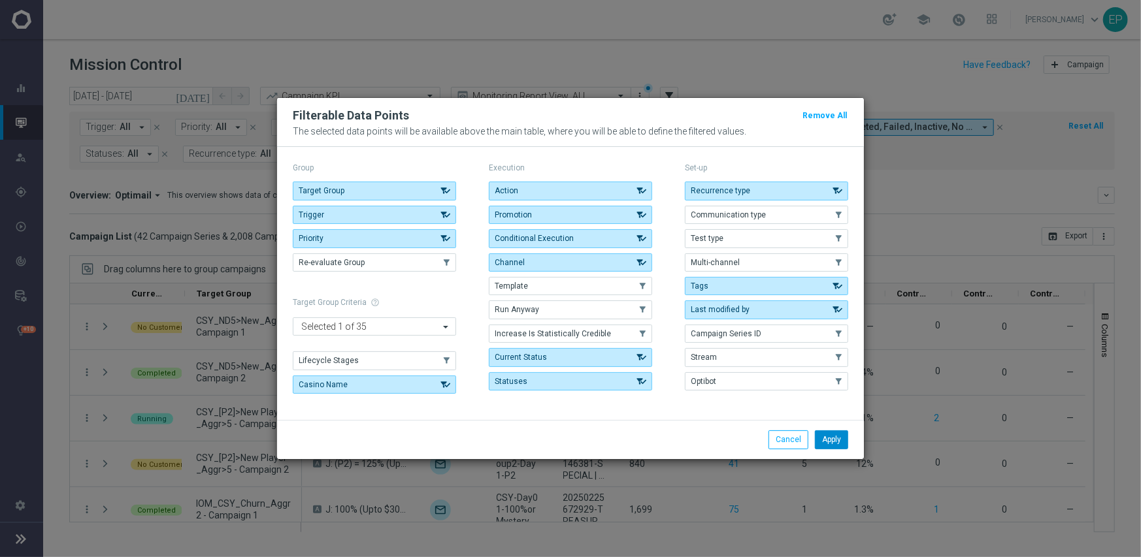  What do you see at coordinates (715, 263) in the screenshot?
I see `span: Multi-channel` at bounding box center [715, 263].